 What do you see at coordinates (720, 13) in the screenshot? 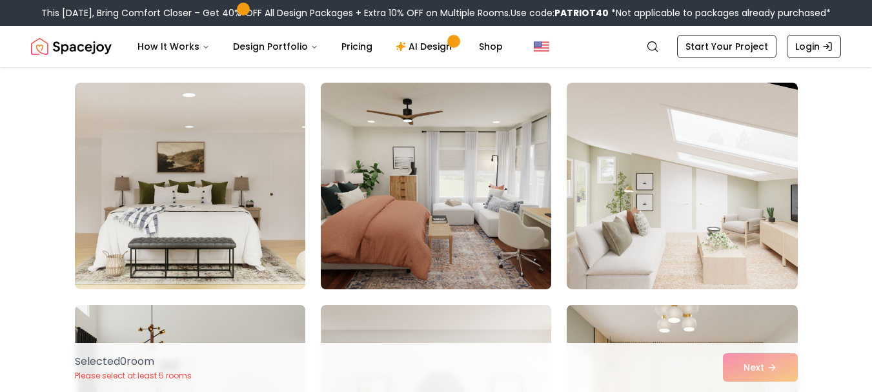
I see `span: *Not applicable to packages already purchased*` at bounding box center [720, 13].